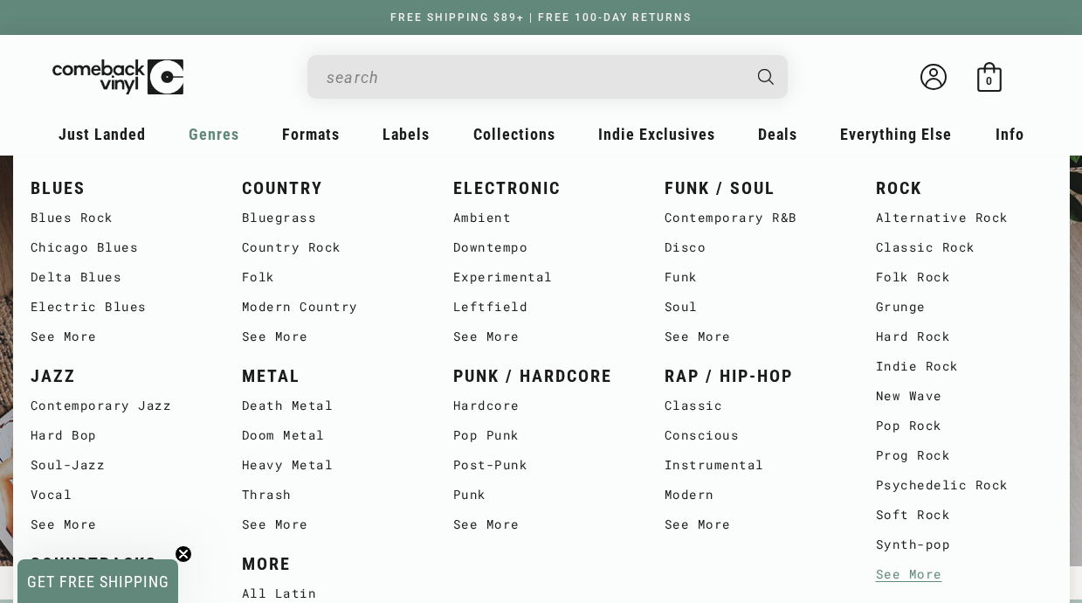 Image resolution: width=1082 pixels, height=603 pixels. What do you see at coordinates (964, 247) in the screenshot?
I see `a: Classic Rock` at bounding box center [964, 247].